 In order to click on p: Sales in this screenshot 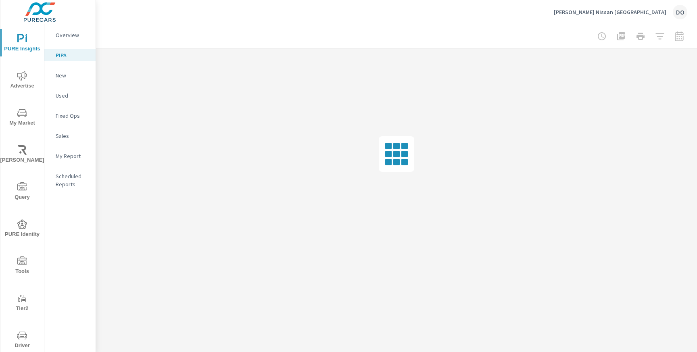, I will do `click(72, 136)`.